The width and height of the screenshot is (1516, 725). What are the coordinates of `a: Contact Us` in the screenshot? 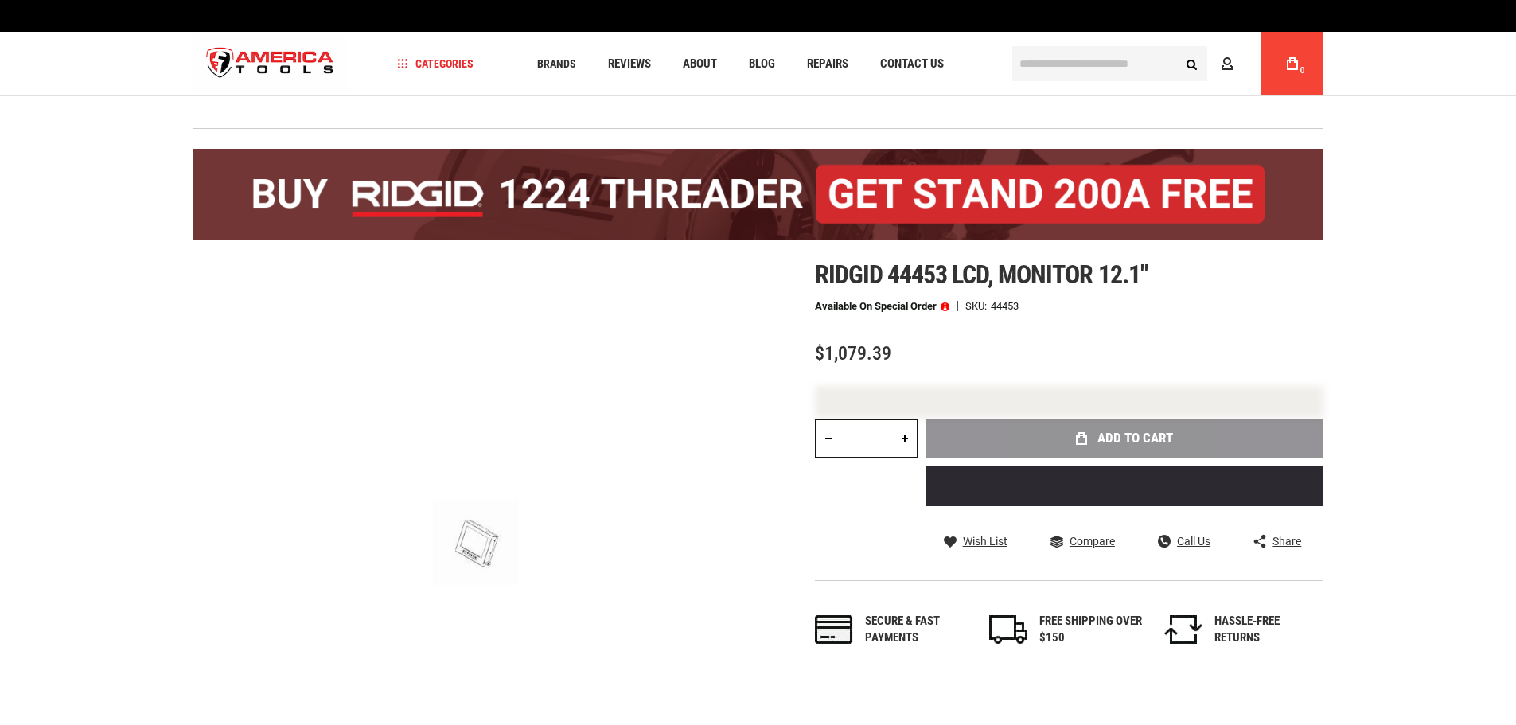 It's located at (912, 64).